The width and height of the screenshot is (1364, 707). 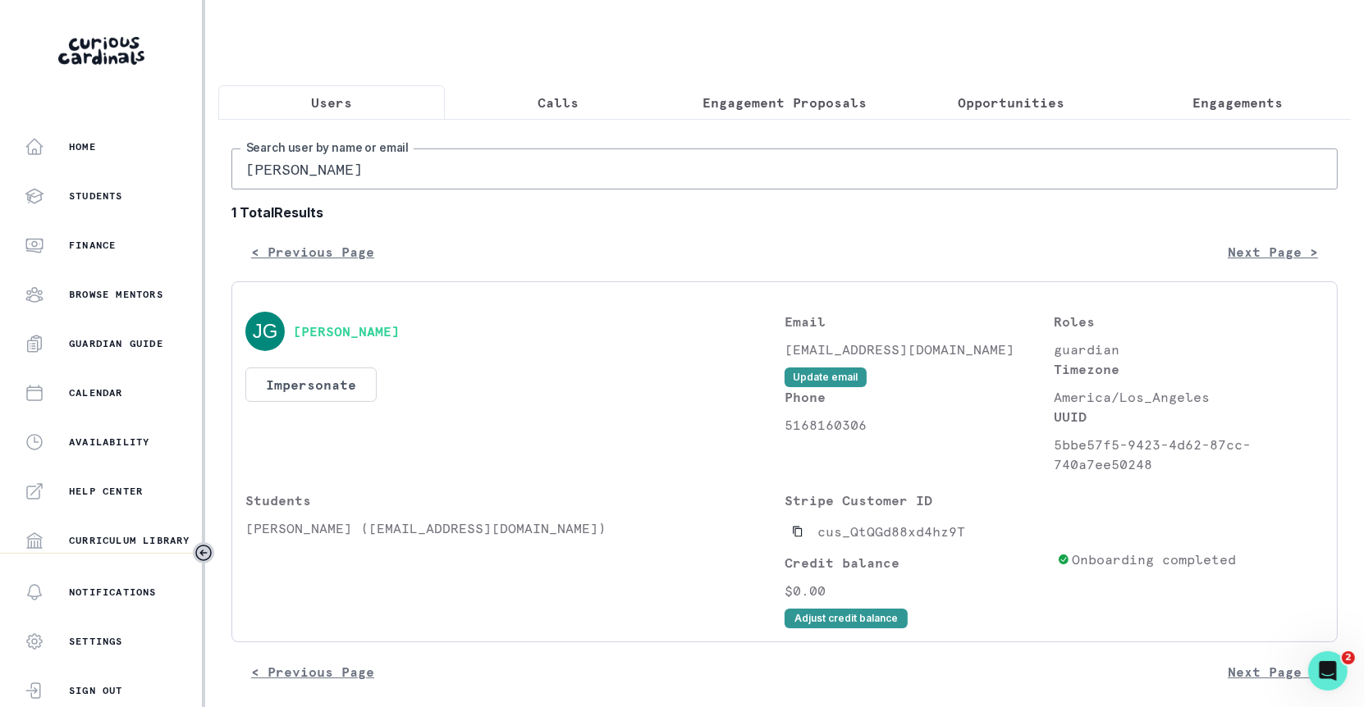 What do you see at coordinates (1189, 397) in the screenshot?
I see `p: America/Los_Angeles` at bounding box center [1189, 397].